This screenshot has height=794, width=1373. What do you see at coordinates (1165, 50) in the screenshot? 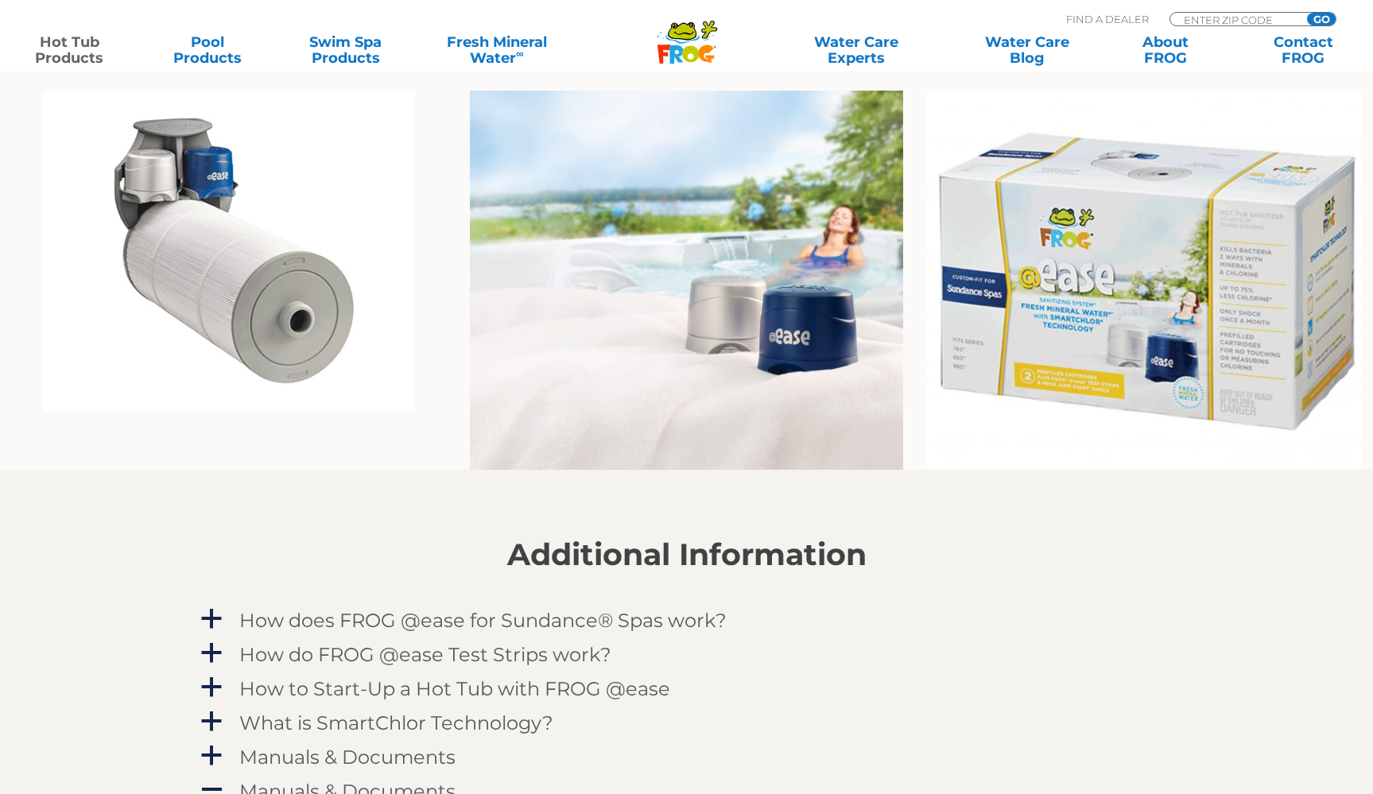
I see `a: AboutFROG` at bounding box center [1165, 50].